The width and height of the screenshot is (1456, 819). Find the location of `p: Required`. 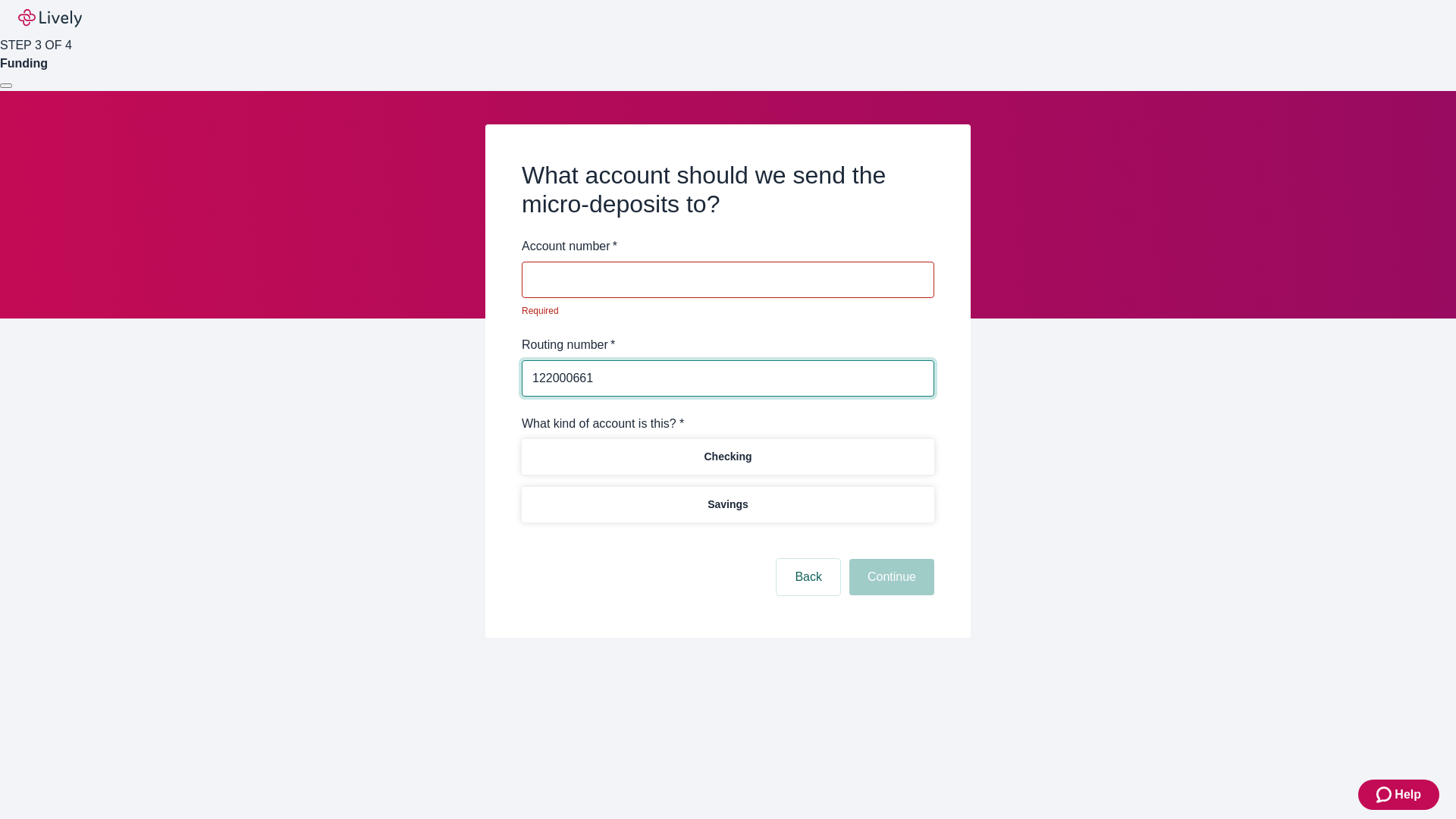

p: Required is located at coordinates (723, 311).